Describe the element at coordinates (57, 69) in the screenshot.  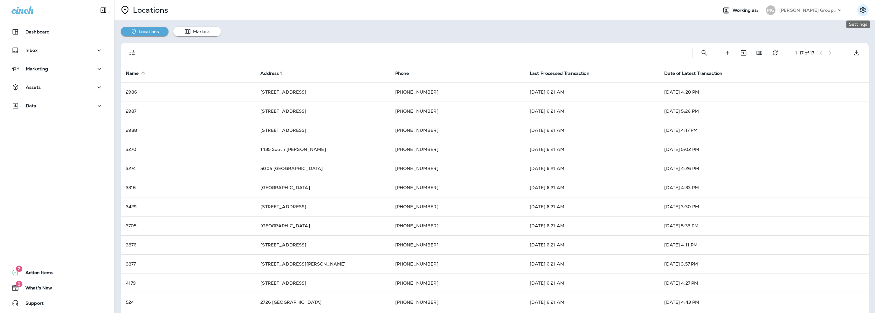
I see `button: Marketing` at that location.